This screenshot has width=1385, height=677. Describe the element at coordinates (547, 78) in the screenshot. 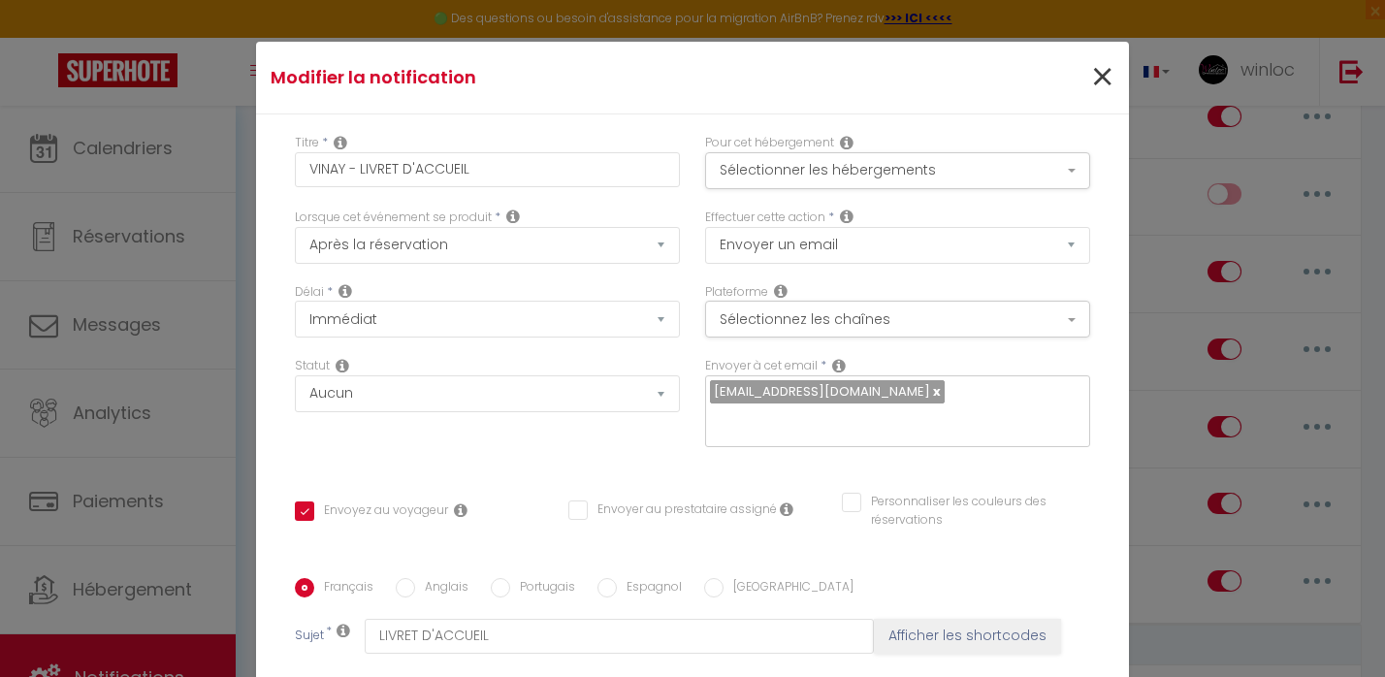

I see `h4: Modifier la notification` at that location.